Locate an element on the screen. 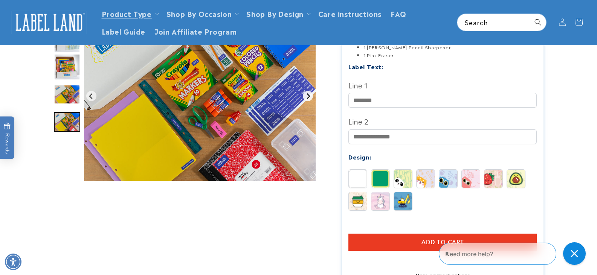 Image resolution: width=597 pixels, height=275 pixels. div: Go to slide 7 is located at coordinates (67, 122).